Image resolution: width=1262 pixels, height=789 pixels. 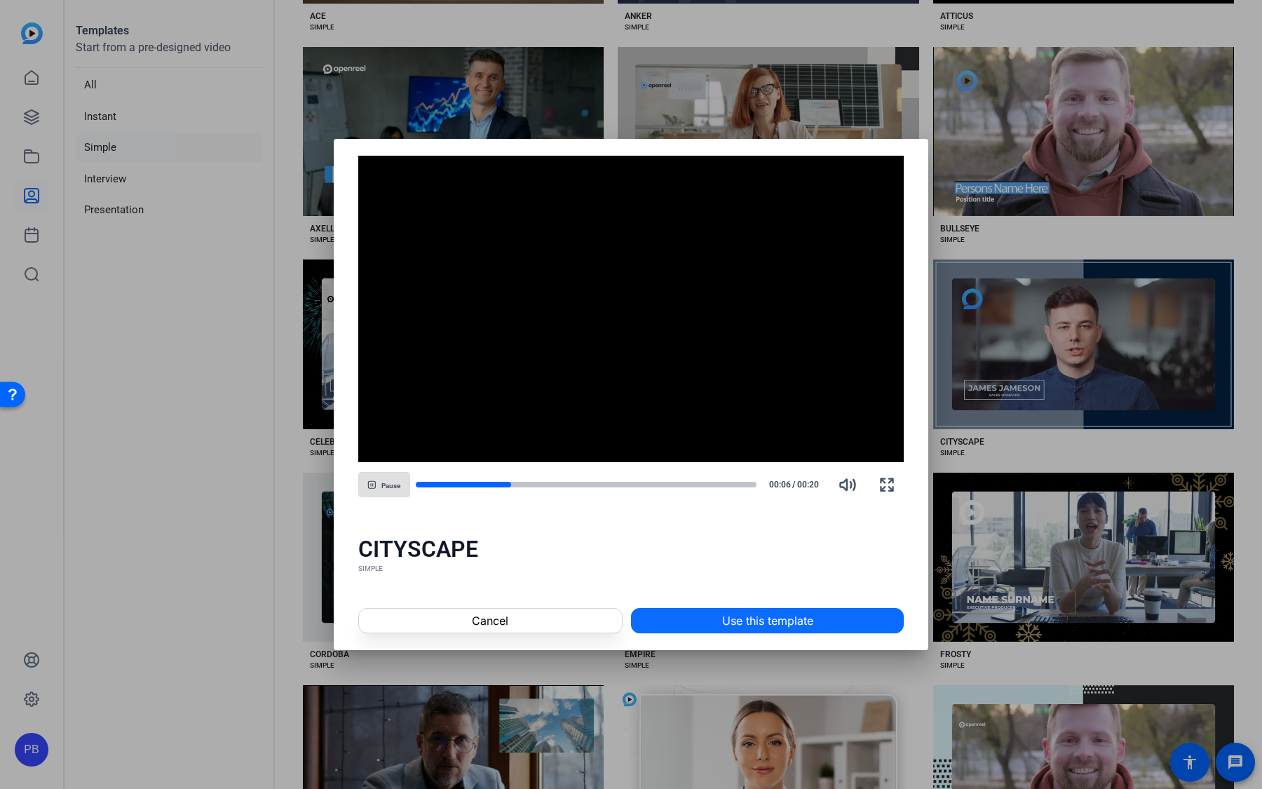 What do you see at coordinates (848, 485) in the screenshot?
I see `button: Mute` at bounding box center [848, 485].